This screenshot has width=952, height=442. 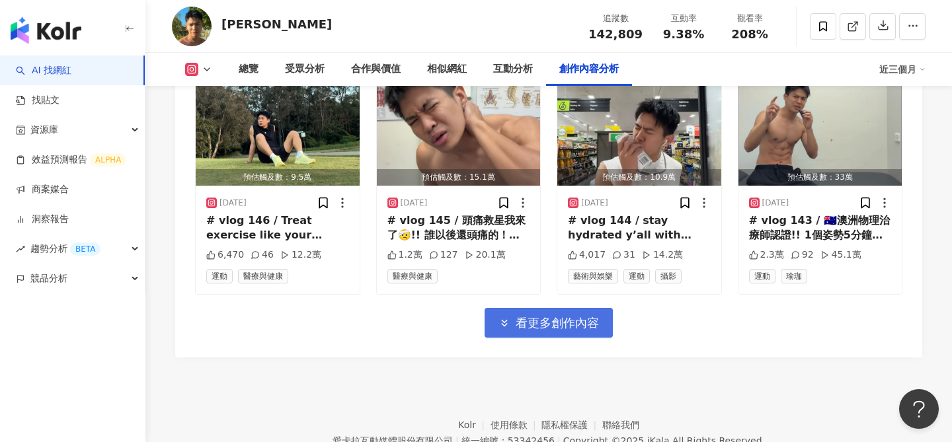 What do you see at coordinates (404, 255) in the screenshot?
I see `div: 1.2萬` at bounding box center [404, 255].